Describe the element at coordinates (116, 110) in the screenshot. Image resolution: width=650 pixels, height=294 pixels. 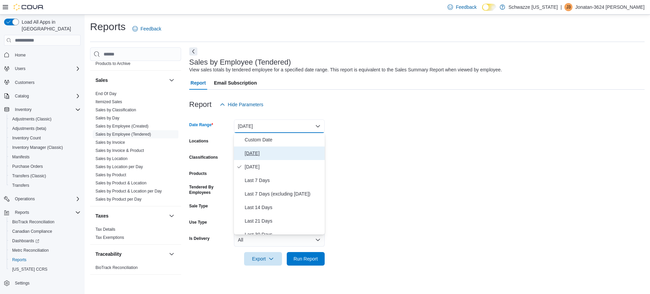
I see `span: Sales by Classification` at that location.